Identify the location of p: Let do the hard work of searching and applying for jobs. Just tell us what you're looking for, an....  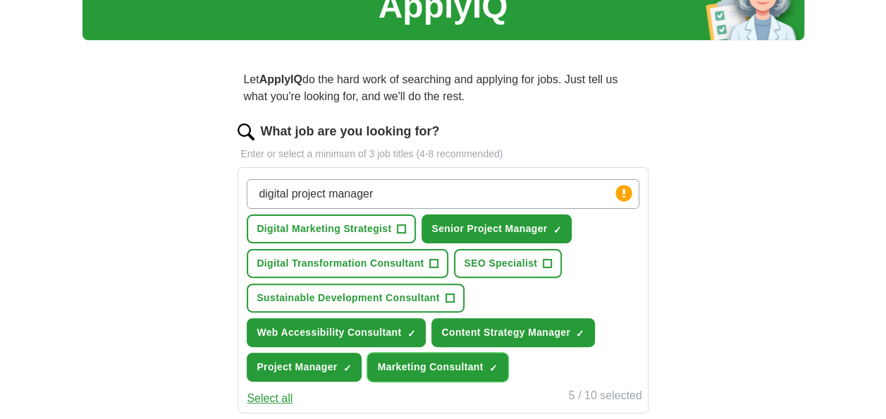
(443, 88).